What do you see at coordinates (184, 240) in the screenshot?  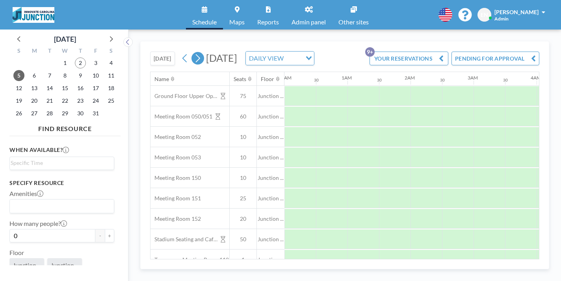 I see `span: Stadium Seating and Cafe area` at bounding box center [184, 240].